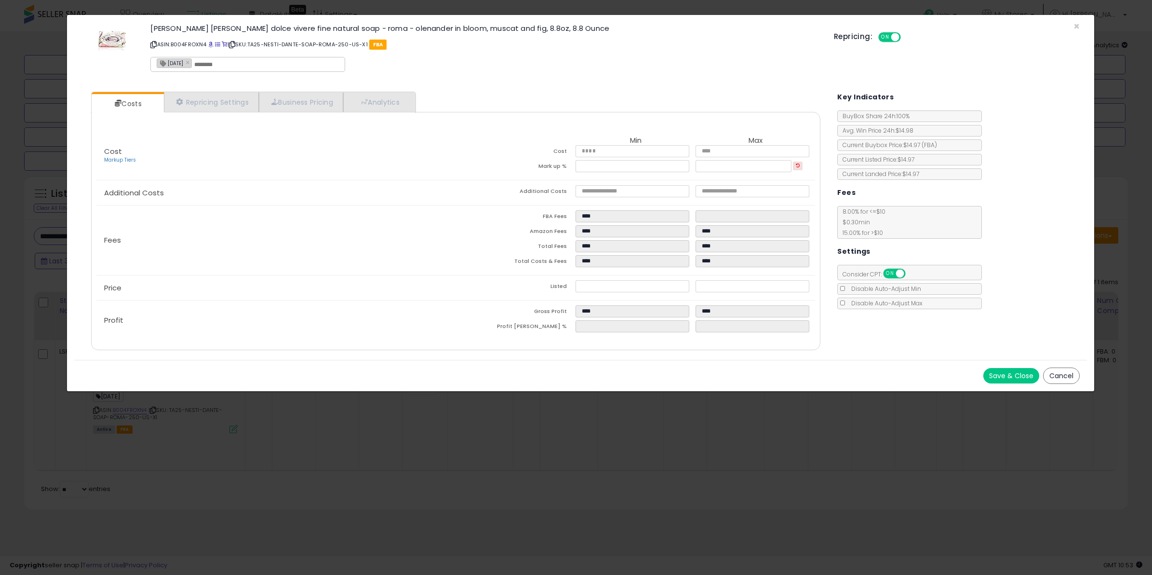 The height and width of the screenshot is (575, 1152). I want to click on td: Mark up %, so click(516, 167).